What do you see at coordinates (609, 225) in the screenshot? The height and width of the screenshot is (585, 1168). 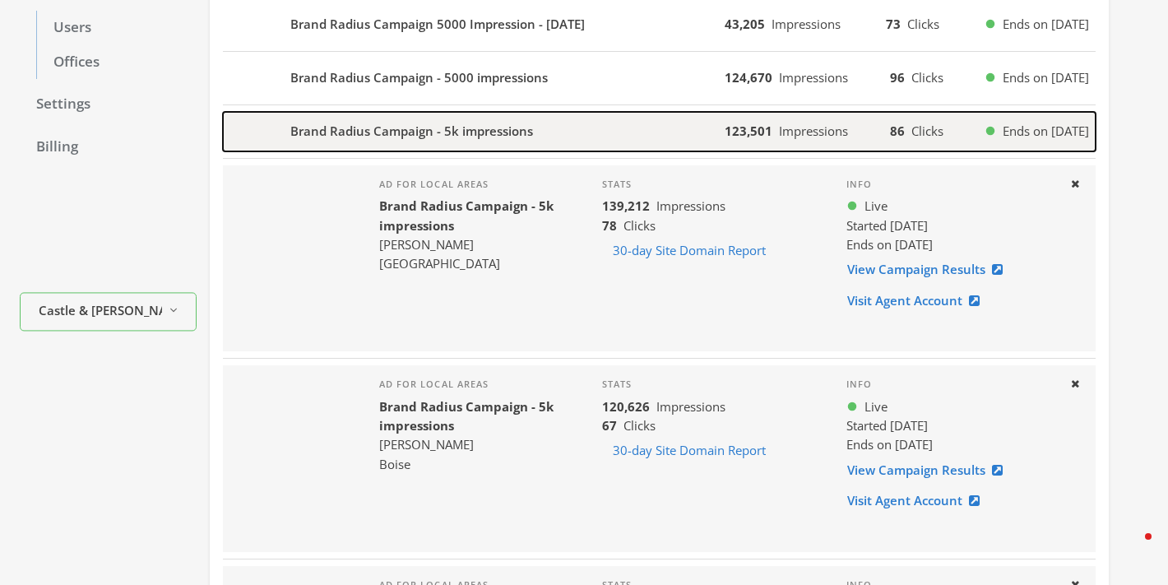 I see `b: 78` at bounding box center [609, 225].